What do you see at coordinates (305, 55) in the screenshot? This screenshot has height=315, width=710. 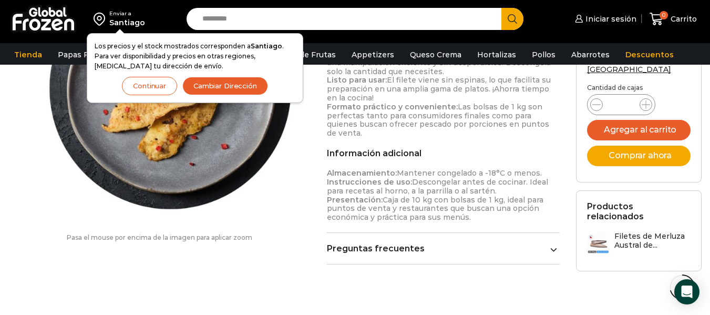 I see `a: Pulpa de Frutas` at bounding box center [305, 55].